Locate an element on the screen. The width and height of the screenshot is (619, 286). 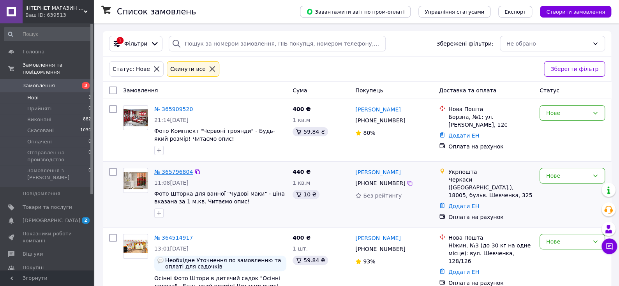
div: Ваш ID: 639513 is located at coordinates (59, 15).